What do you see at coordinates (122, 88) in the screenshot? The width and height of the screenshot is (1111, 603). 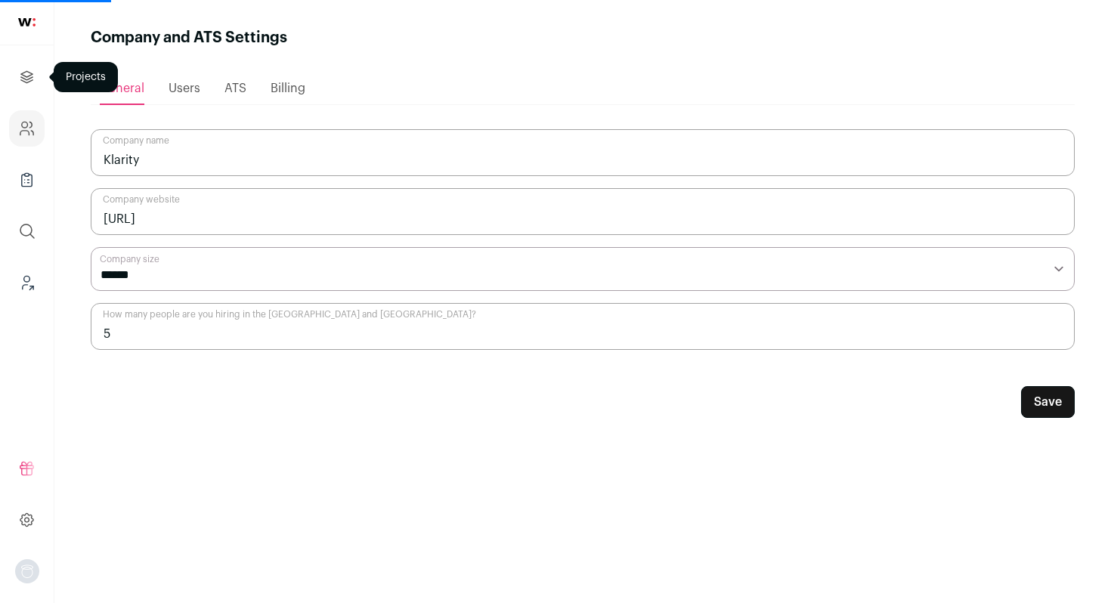 I see `span: General` at bounding box center [122, 88].